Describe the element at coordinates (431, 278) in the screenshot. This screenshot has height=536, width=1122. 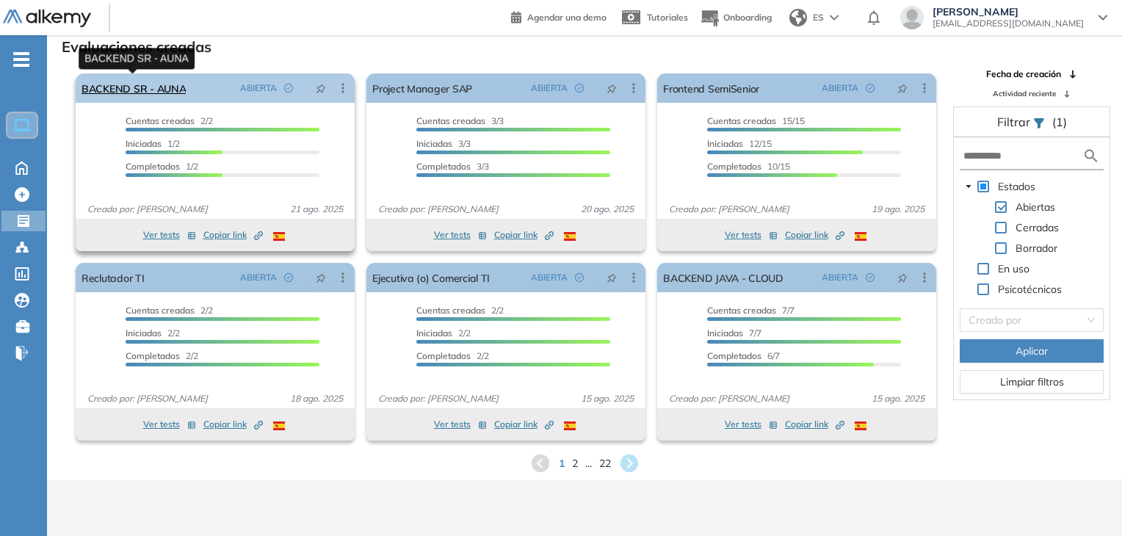
I see `a: Ejecutiva (o) Comercial TI` at that location.